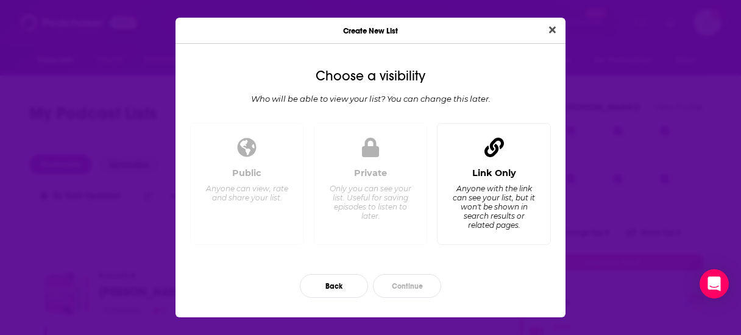 The height and width of the screenshot is (335, 741). I want to click on button: Close, so click(552, 30).